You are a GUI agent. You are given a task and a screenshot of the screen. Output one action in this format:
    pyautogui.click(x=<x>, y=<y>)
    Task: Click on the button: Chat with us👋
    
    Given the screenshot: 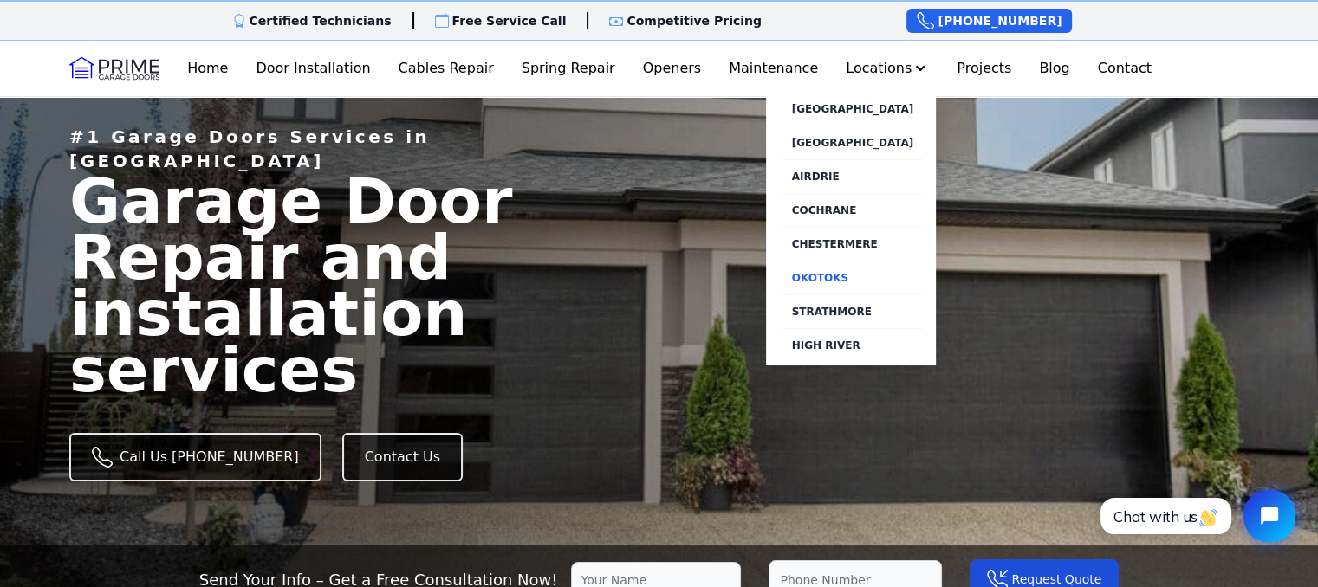 What is the action you would take?
    pyautogui.click(x=84, y=41)
    